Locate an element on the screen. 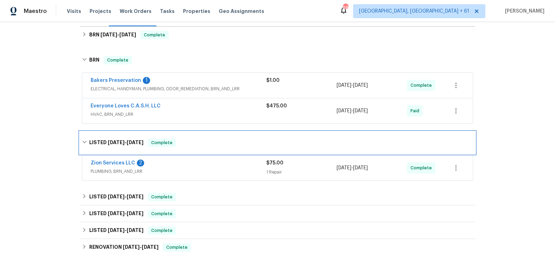  span: Tasks is located at coordinates (167, 11).